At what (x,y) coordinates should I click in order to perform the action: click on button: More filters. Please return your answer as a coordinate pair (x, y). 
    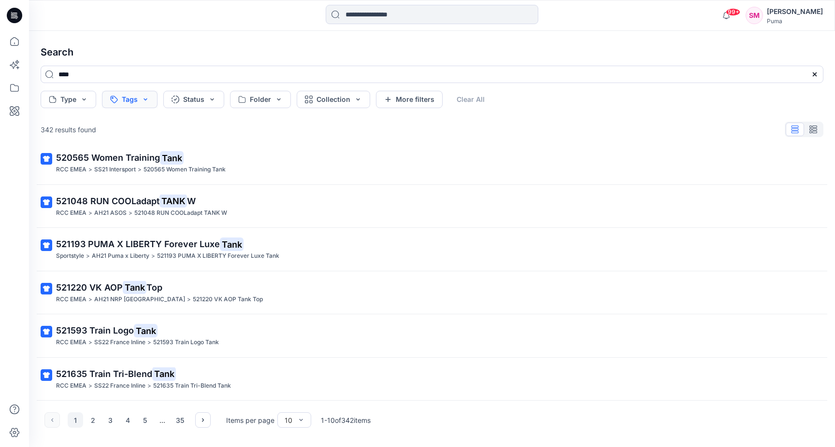
    Looking at the image, I should click on (409, 100).